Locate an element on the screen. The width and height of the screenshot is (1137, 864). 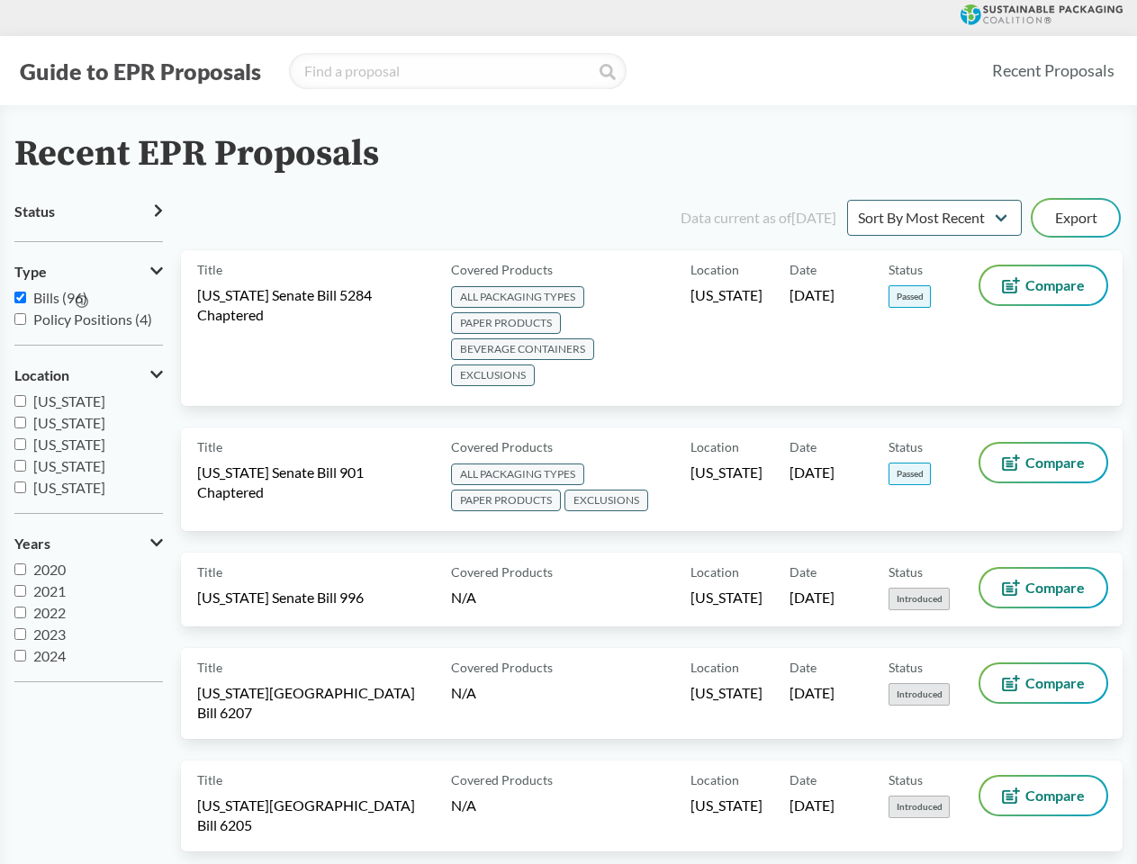
span: Years is located at coordinates (32, 544).